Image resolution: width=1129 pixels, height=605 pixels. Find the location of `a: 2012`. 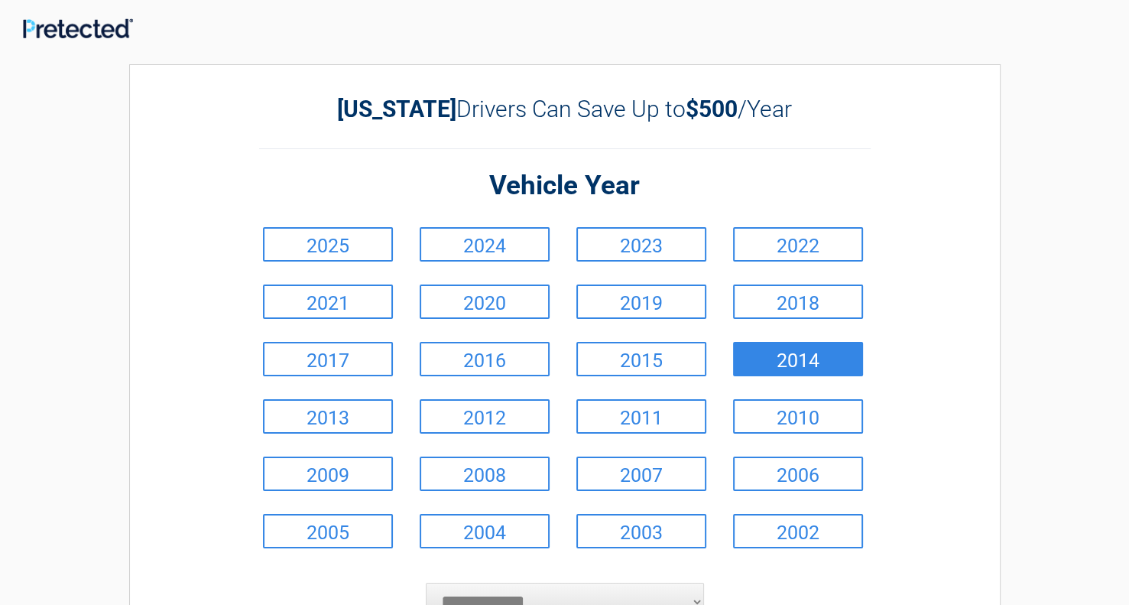

a: 2012 is located at coordinates (485, 416).